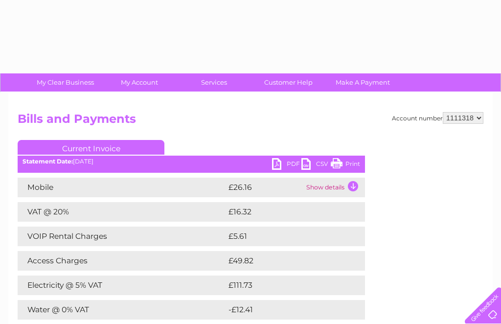  I want to click on h2: Bills and Payments, so click(250, 121).